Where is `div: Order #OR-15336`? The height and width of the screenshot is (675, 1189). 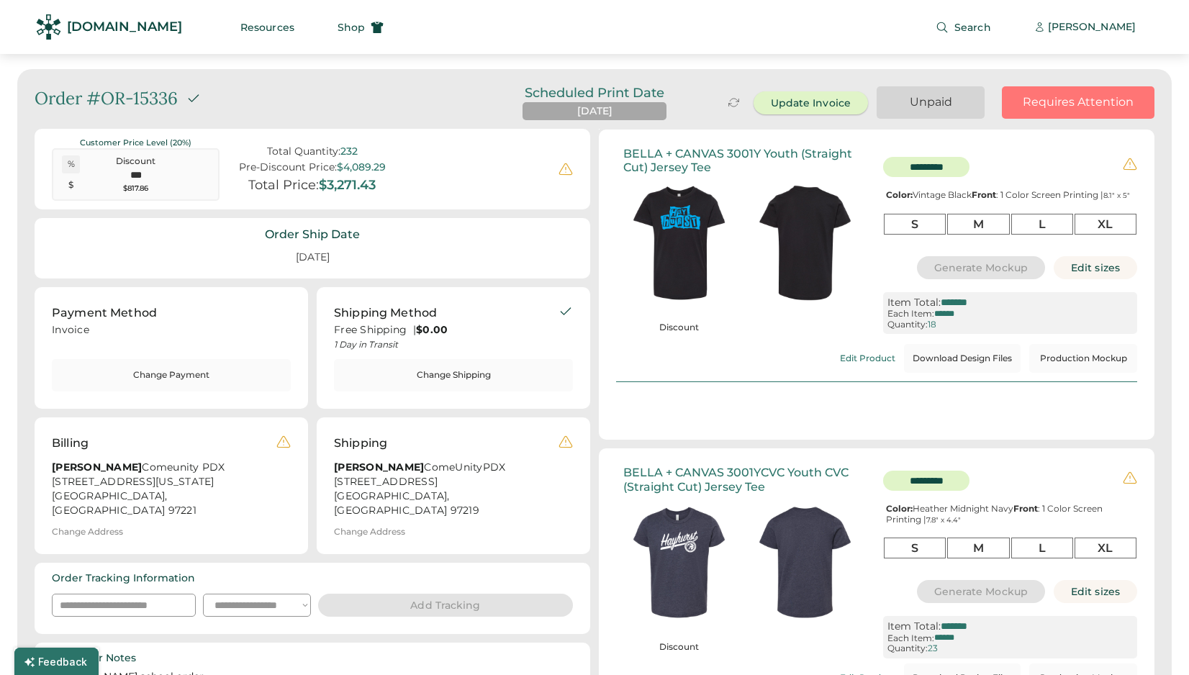 div: Order #OR-15336 is located at coordinates (106, 99).